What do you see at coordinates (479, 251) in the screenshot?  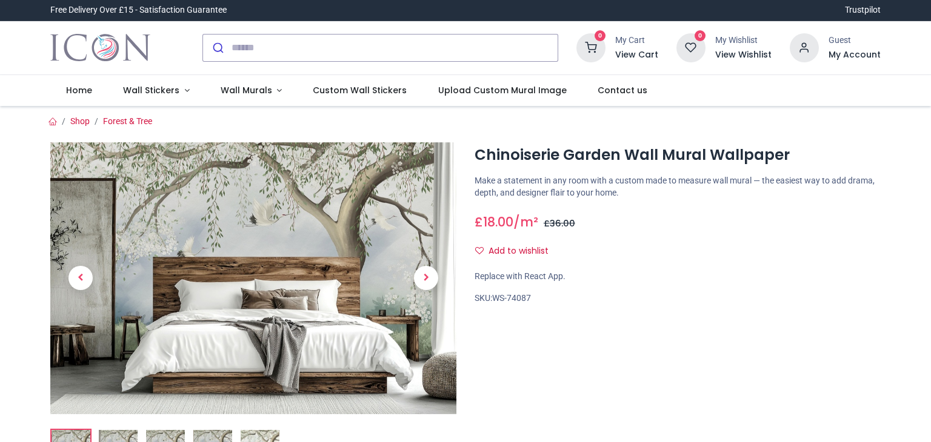 I see `i: Add to wishlist` at bounding box center [479, 251].